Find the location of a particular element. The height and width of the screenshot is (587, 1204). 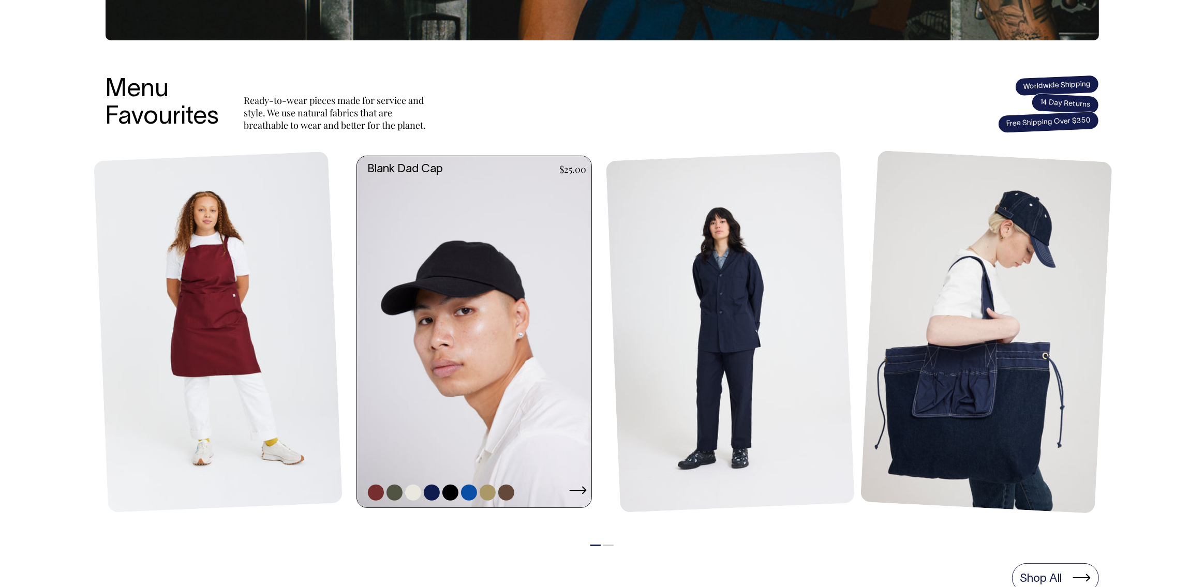

img: Unstructured Blazer is located at coordinates (730, 332).